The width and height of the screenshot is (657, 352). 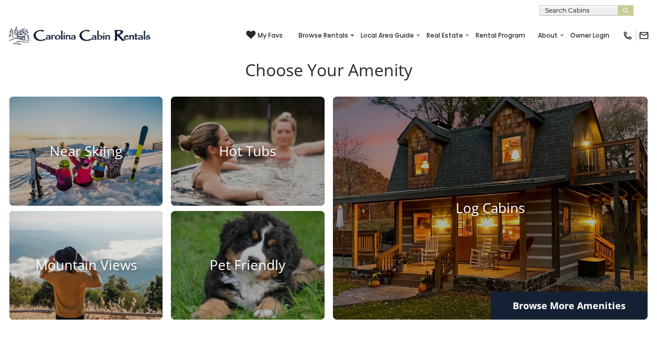 I want to click on h3: Choose Your Amenity, so click(x=328, y=78).